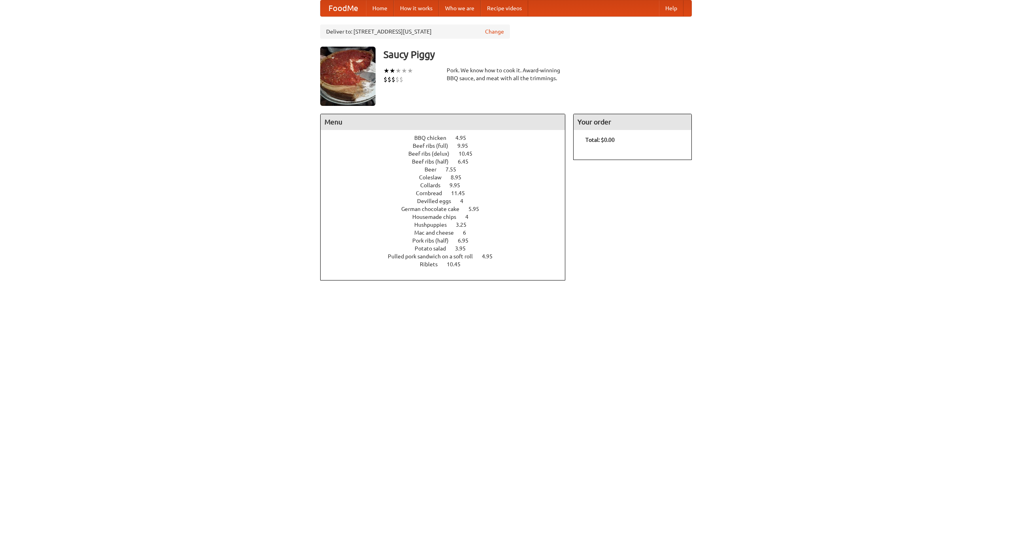 The height and width of the screenshot is (559, 1012). I want to click on a: Devilled eggs 4, so click(448, 201).